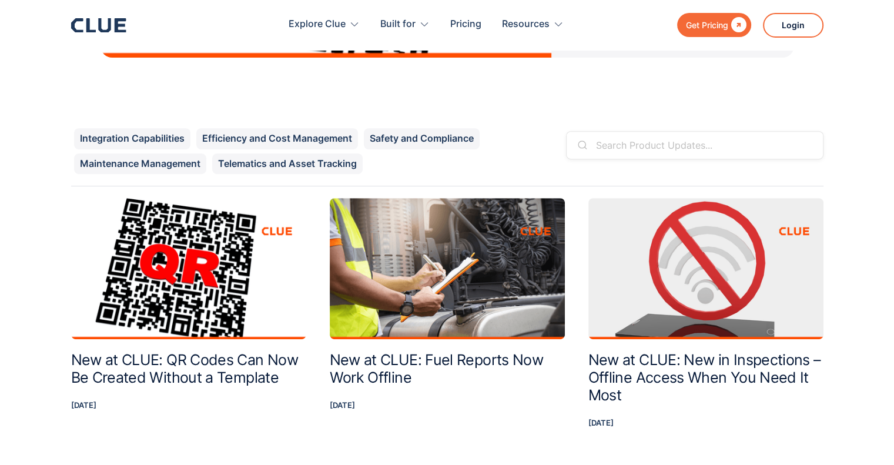 Image resolution: width=894 pixels, height=465 pixels. I want to click on div: Get Pricing, so click(707, 25).